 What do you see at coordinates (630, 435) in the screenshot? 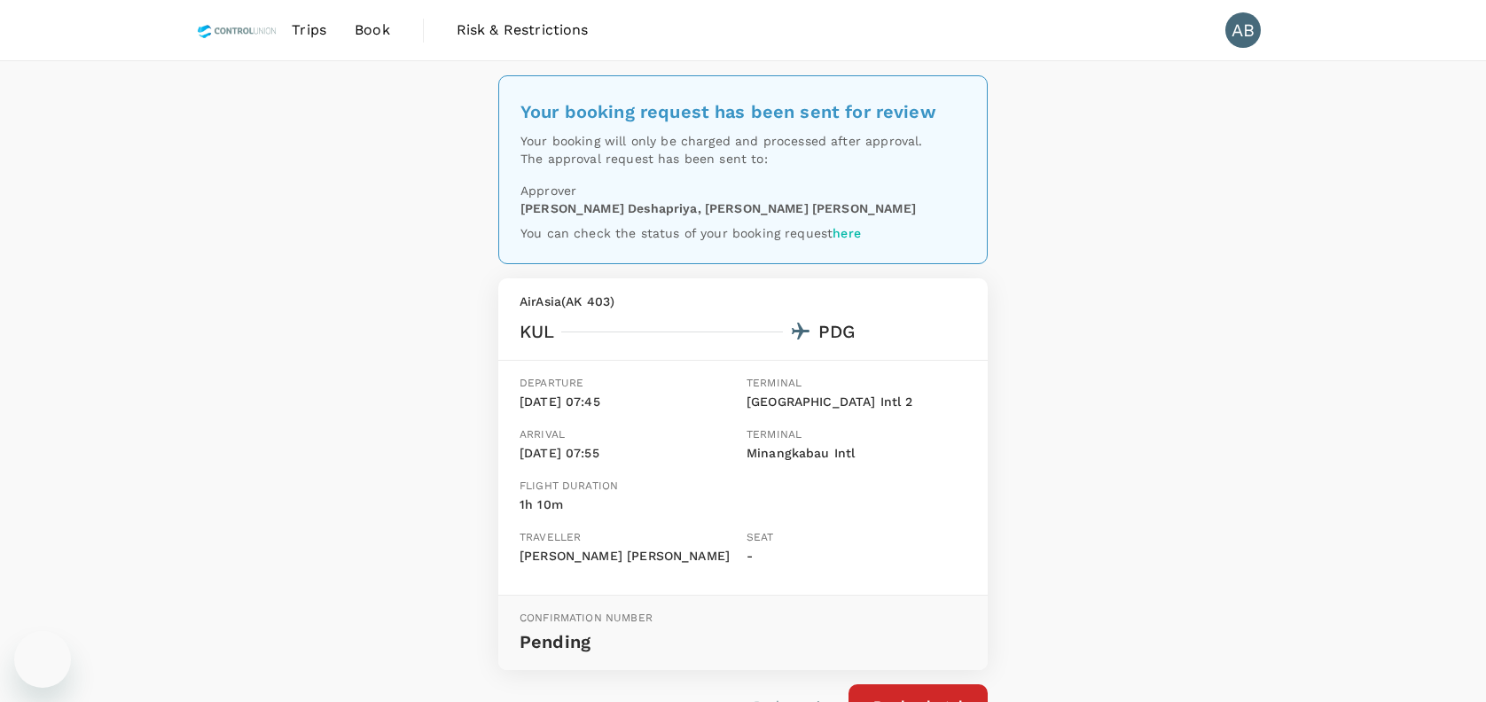
I see `p: Arrival` at bounding box center [630, 435].